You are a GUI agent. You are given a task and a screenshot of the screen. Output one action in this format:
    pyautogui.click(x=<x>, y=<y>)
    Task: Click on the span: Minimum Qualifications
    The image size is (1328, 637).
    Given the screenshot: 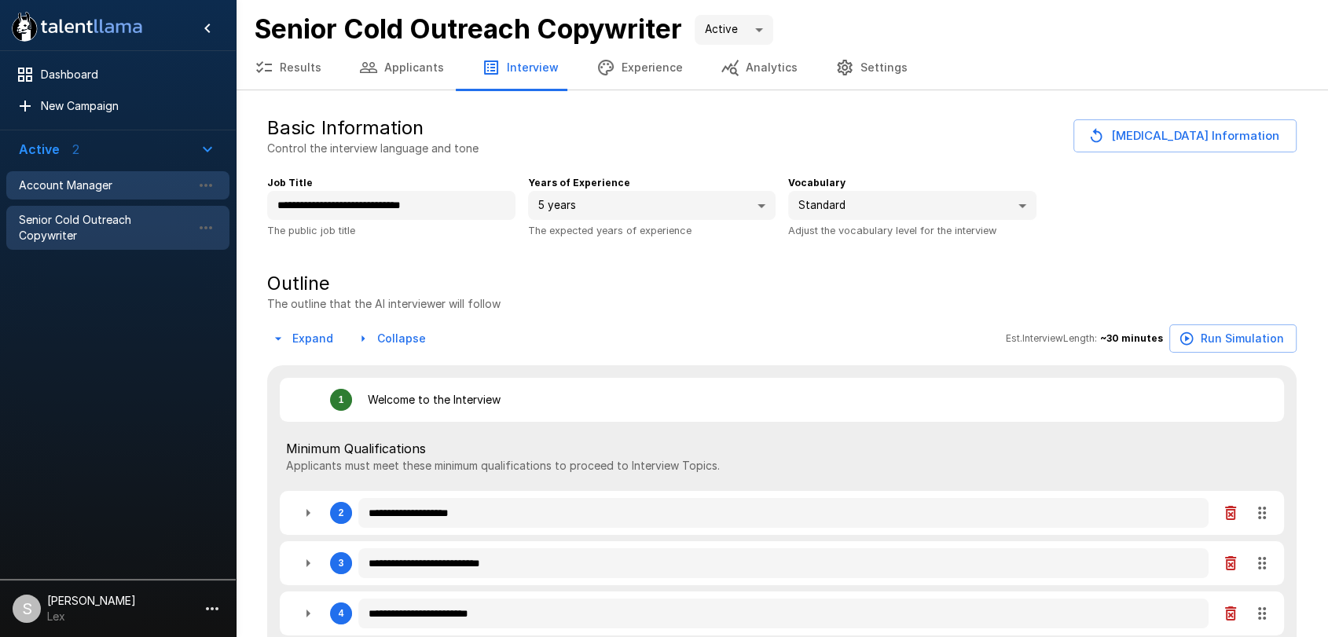 What is the action you would take?
    pyautogui.click(x=782, y=449)
    